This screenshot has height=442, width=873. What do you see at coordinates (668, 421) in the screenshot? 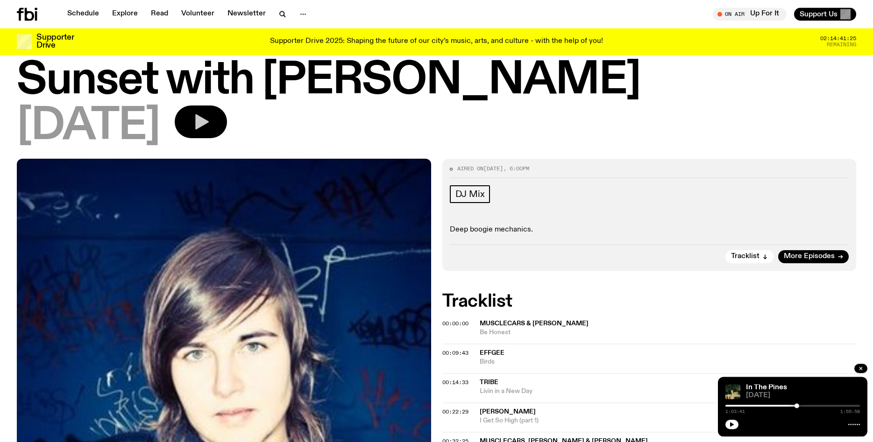
I see `span: I Get So High (part 1)` at bounding box center [668, 421].